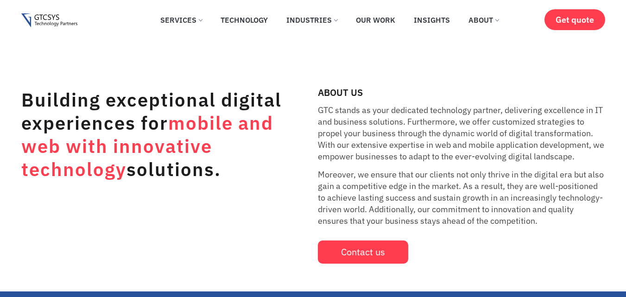 Image resolution: width=626 pixels, height=297 pixels. Describe the element at coordinates (49, 20) in the screenshot. I see `img: Gtcsys logo` at that location.